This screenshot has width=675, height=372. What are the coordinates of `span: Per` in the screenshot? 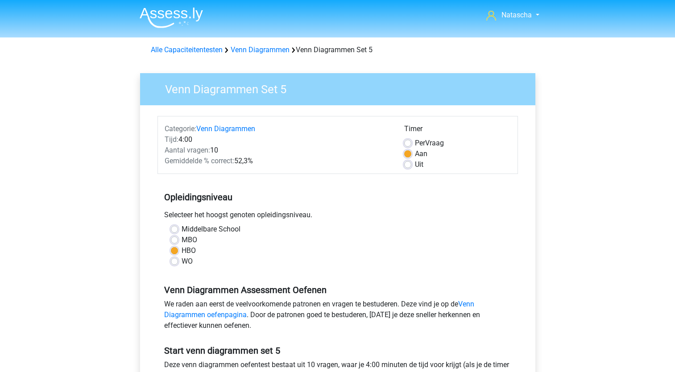 It's located at (420, 143).